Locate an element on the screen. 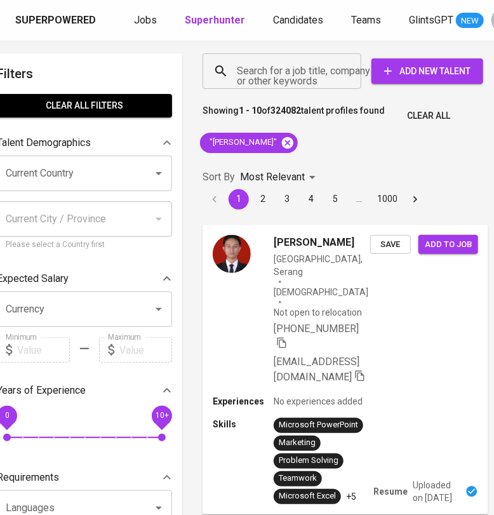 The width and height of the screenshot is (494, 515). img: 0ff17e3038908ecbf38d95fc796c0375.jpg is located at coordinates (232, 254).